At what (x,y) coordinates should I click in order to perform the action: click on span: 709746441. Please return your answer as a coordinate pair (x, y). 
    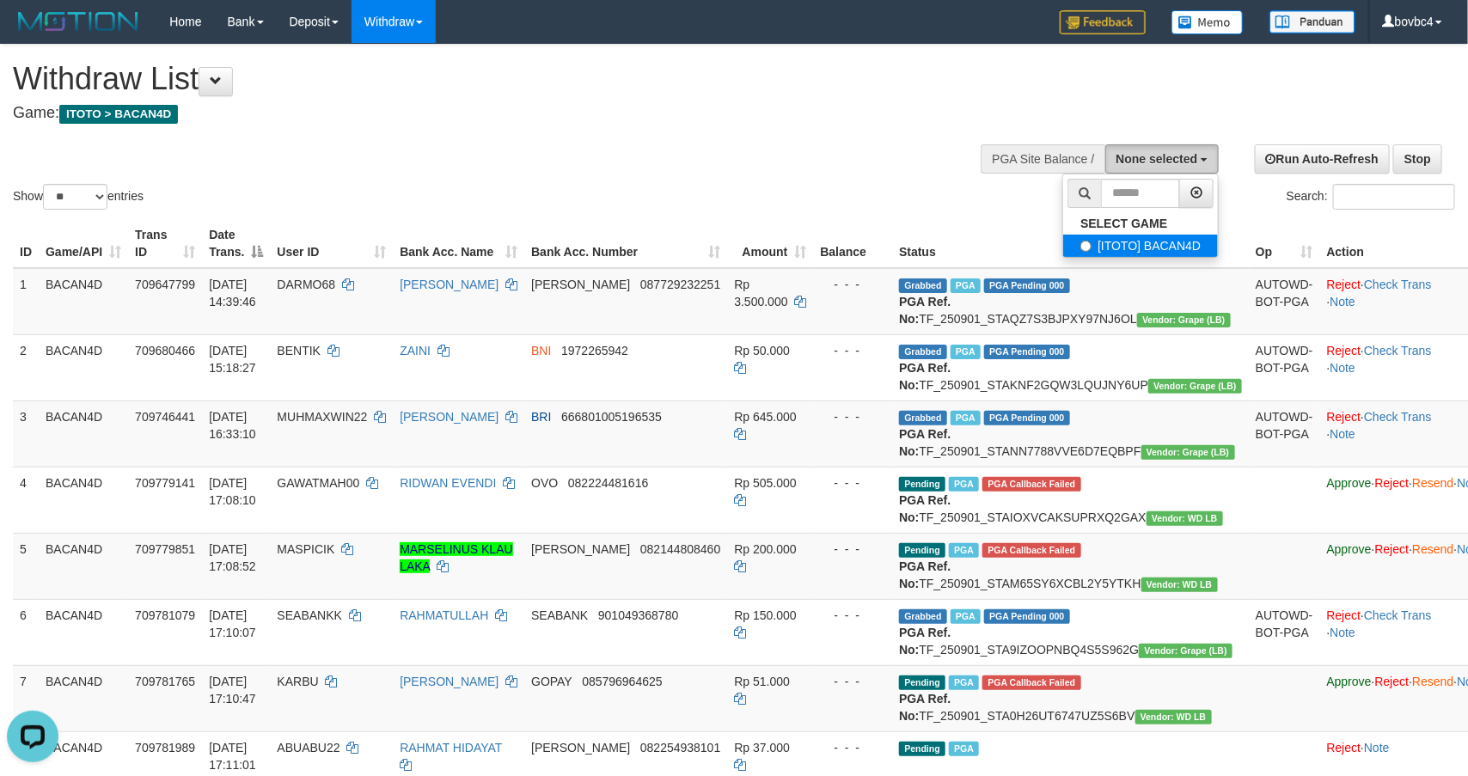
    Looking at the image, I should click on (165, 417).